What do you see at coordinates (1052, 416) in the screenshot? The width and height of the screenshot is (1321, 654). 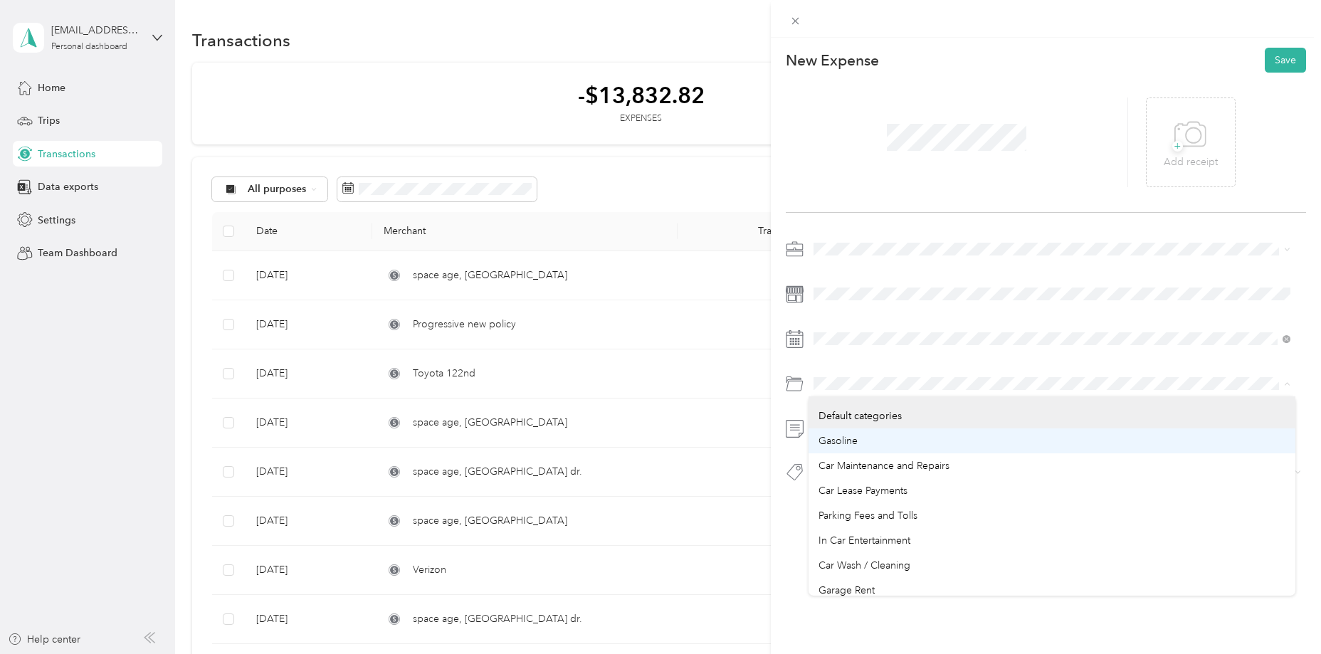 I see `div: Default categories` at bounding box center [1052, 416].